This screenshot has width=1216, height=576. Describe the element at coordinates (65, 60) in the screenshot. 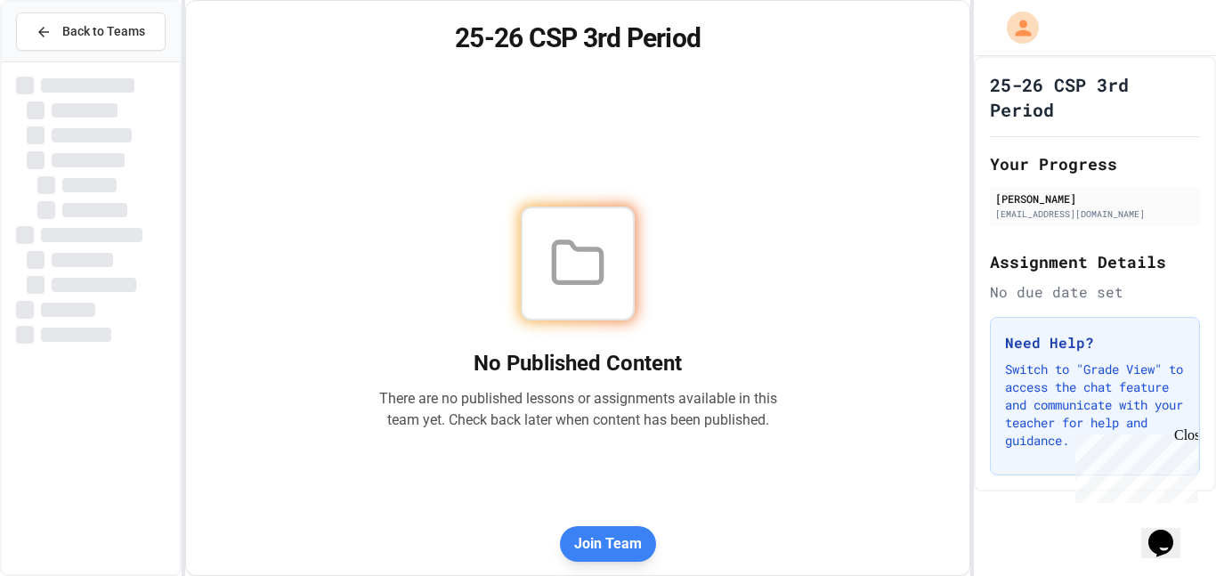

I see `div: Chat with us now!Close` at that location.